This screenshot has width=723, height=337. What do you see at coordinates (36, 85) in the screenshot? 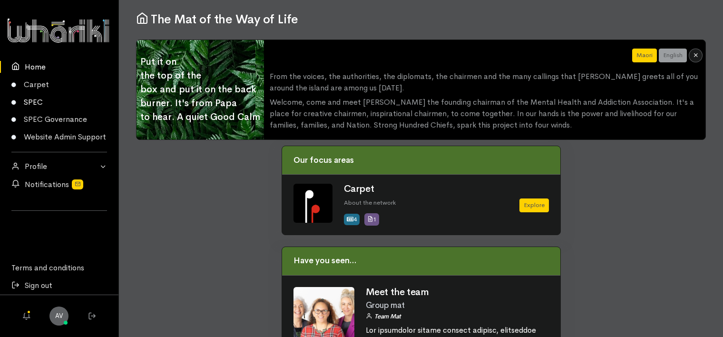
I see `font: Carpet` at bounding box center [36, 85].